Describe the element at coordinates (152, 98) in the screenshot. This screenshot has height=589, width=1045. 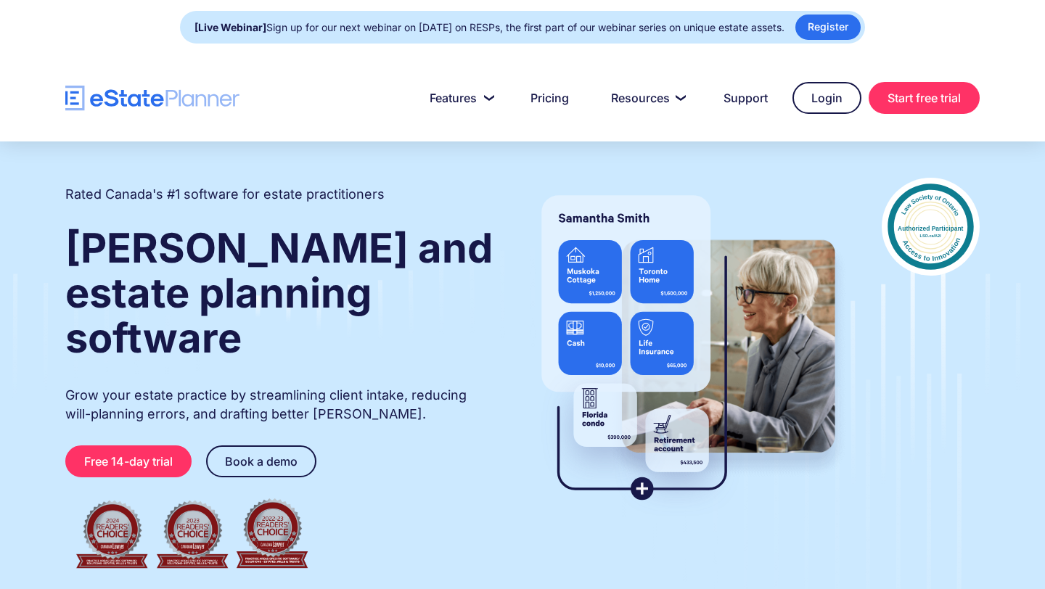
I see `a: home` at that location.